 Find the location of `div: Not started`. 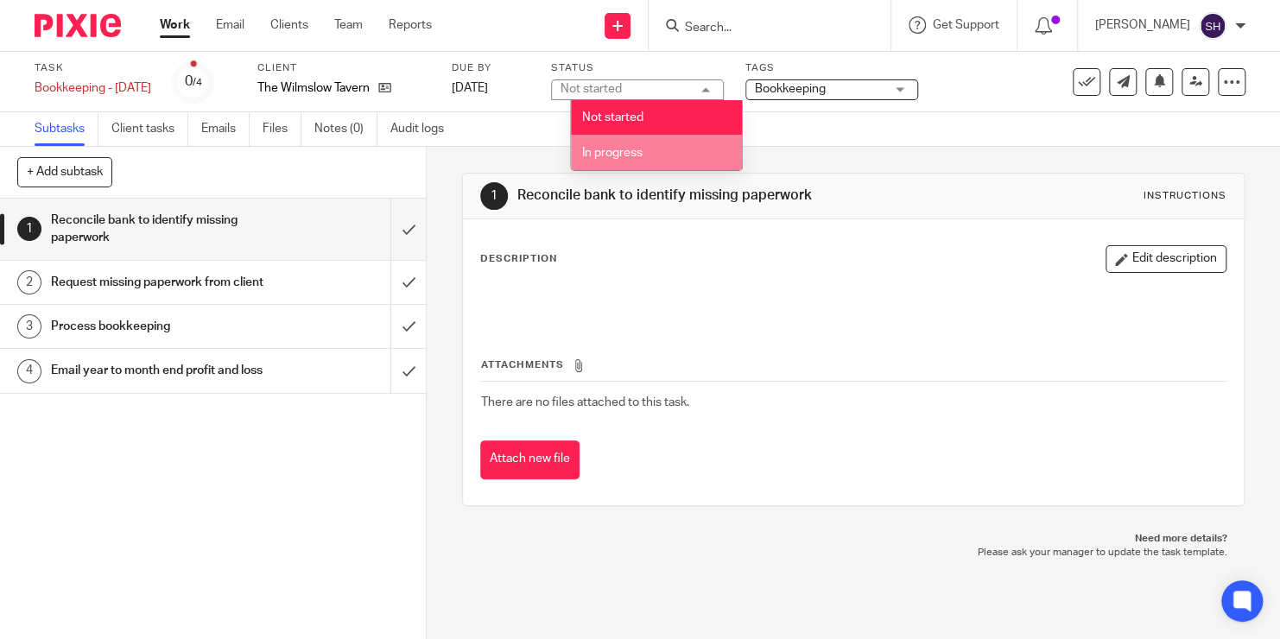

div: Not started is located at coordinates (591, 89).